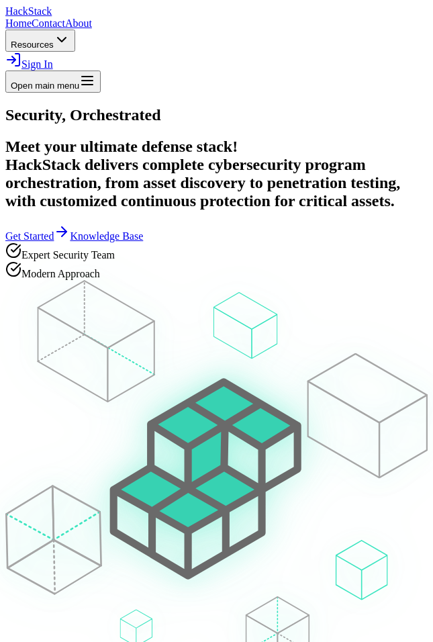 The image size is (433, 642). What do you see at coordinates (79, 23) in the screenshot?
I see `a: About` at bounding box center [79, 23].